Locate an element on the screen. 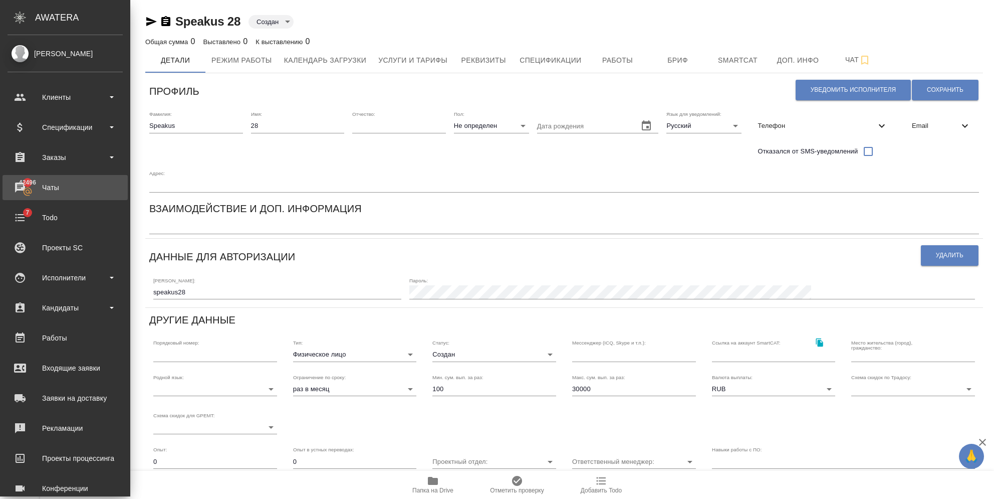  label: Отчество: is located at coordinates (364, 114).